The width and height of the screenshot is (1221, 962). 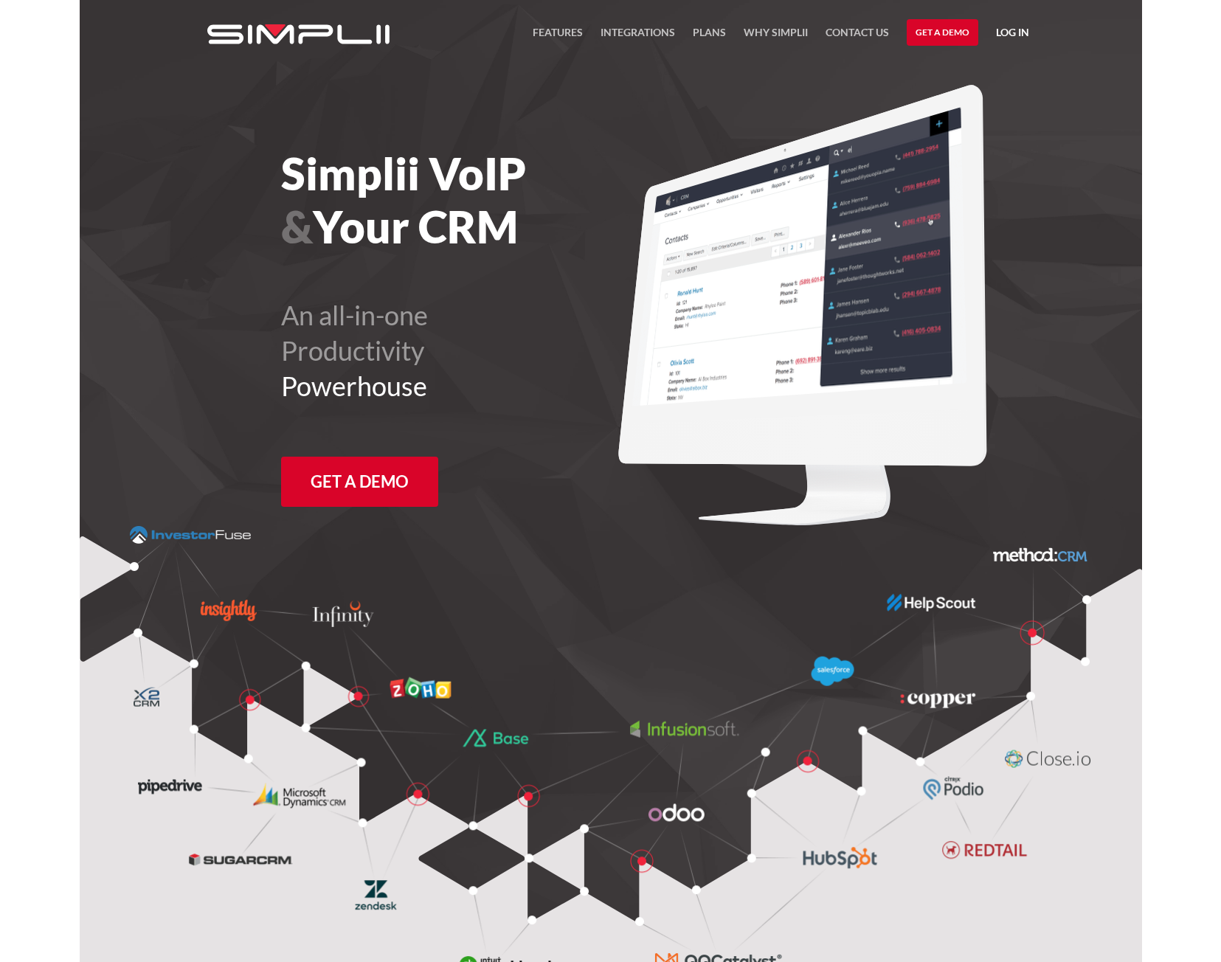 What do you see at coordinates (558, 37) in the screenshot?
I see `a: FEATURES` at bounding box center [558, 37].